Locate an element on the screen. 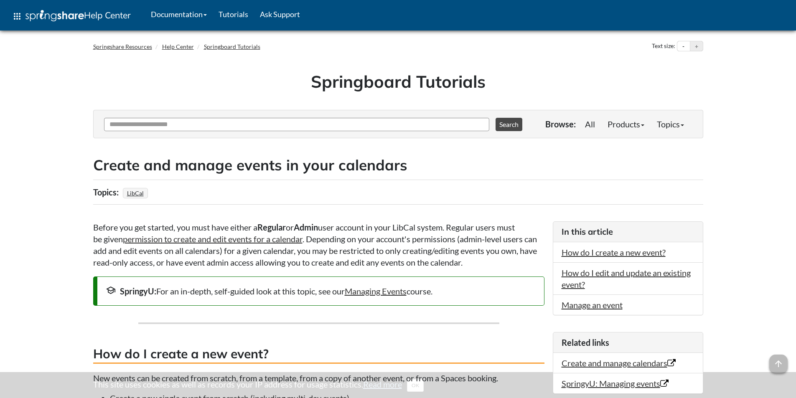 This screenshot has width=796, height=398. strong: SpringyU: is located at coordinates (138, 291).